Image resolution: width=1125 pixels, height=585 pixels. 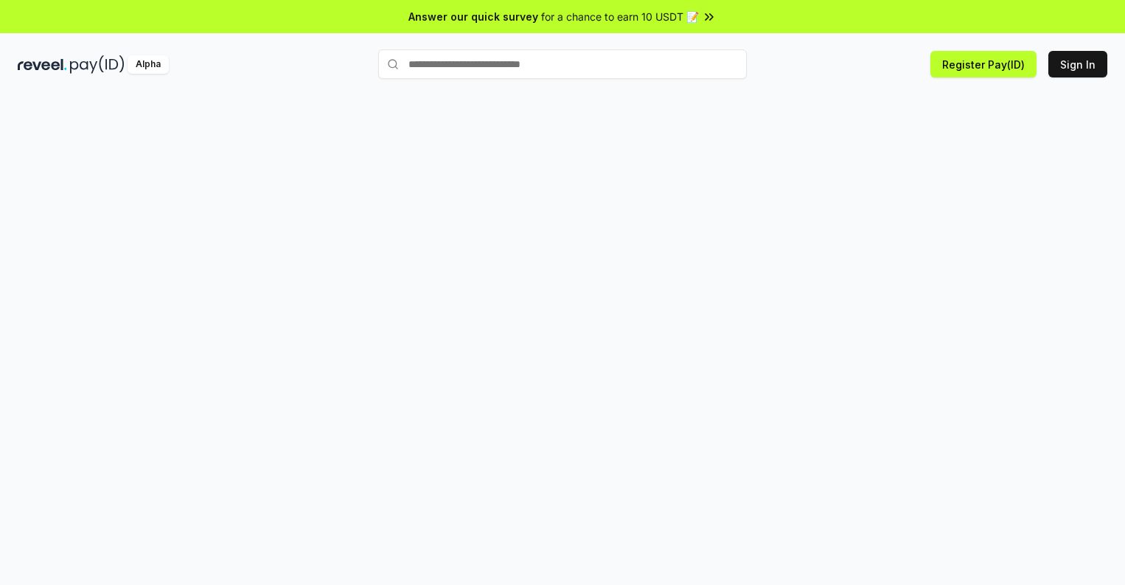 What do you see at coordinates (1078, 64) in the screenshot?
I see `button: Sign In` at bounding box center [1078, 64].